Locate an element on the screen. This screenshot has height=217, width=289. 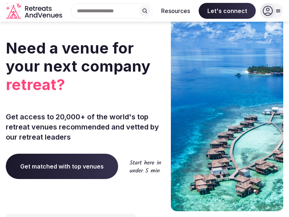
svg: Retreats and Venues company logo is located at coordinates (35, 11).